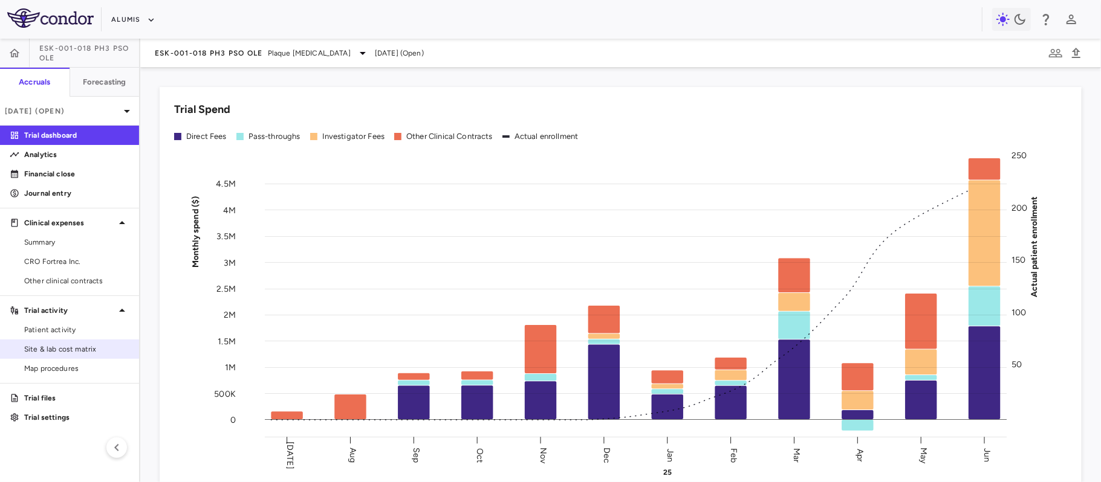 The height and width of the screenshot is (482, 1101). What do you see at coordinates (606, 455) in the screenshot?
I see `text: Dec` at bounding box center [606, 455].